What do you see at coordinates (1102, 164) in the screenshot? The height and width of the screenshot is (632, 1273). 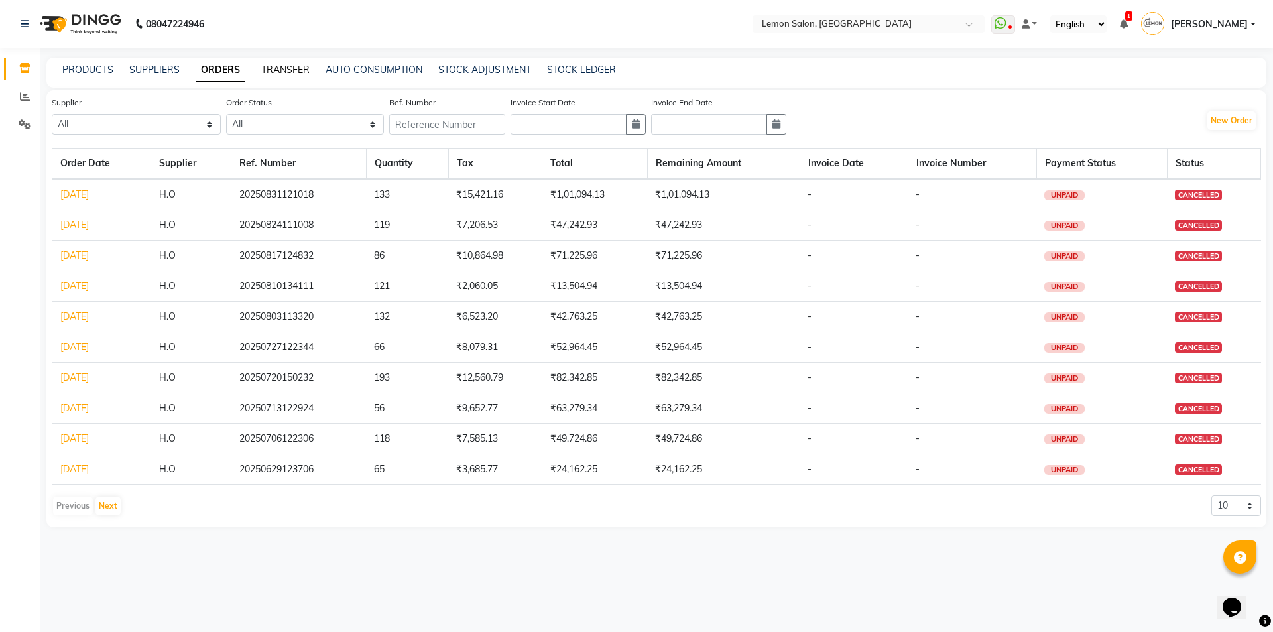 I see `th: Payment Status` at bounding box center [1102, 164].